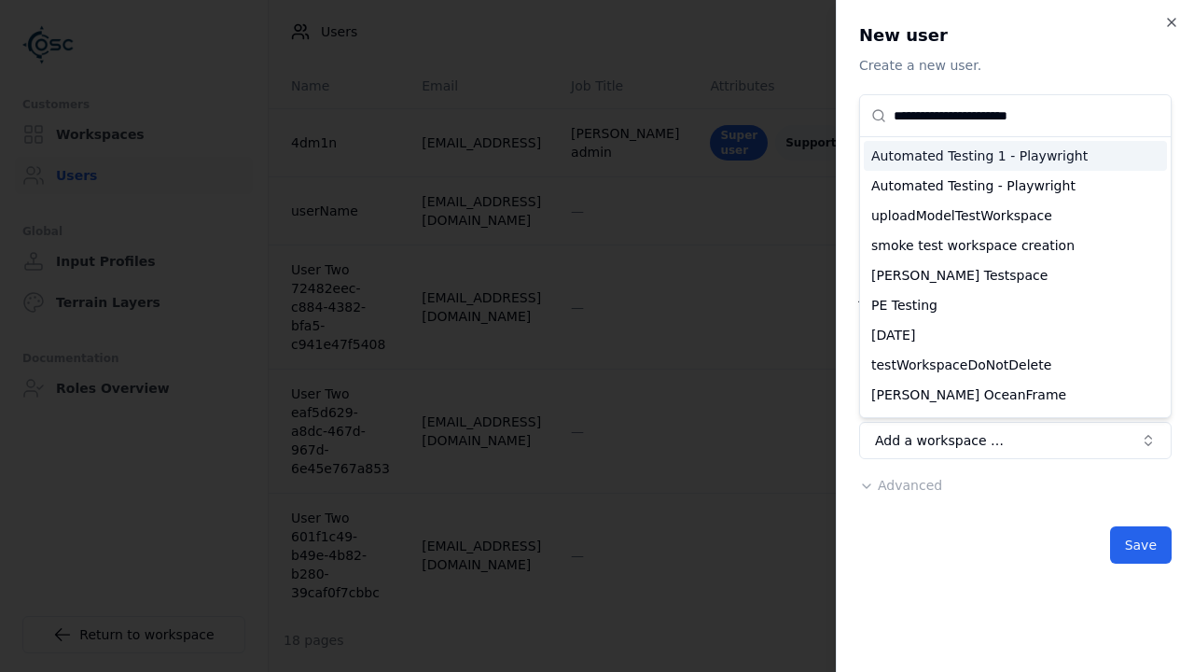  I want to click on div: Automated Testing - Playwright, so click(1015, 186).